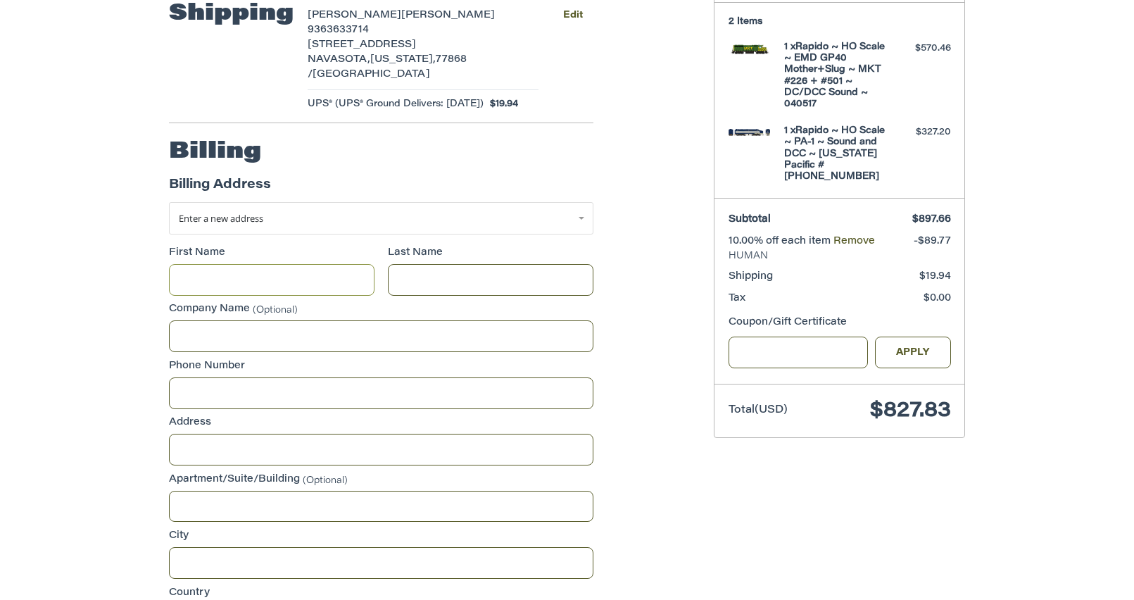 This screenshot has height=600, width=1134. What do you see at coordinates (910, 411) in the screenshot?
I see `span: $827.83` at bounding box center [910, 411].